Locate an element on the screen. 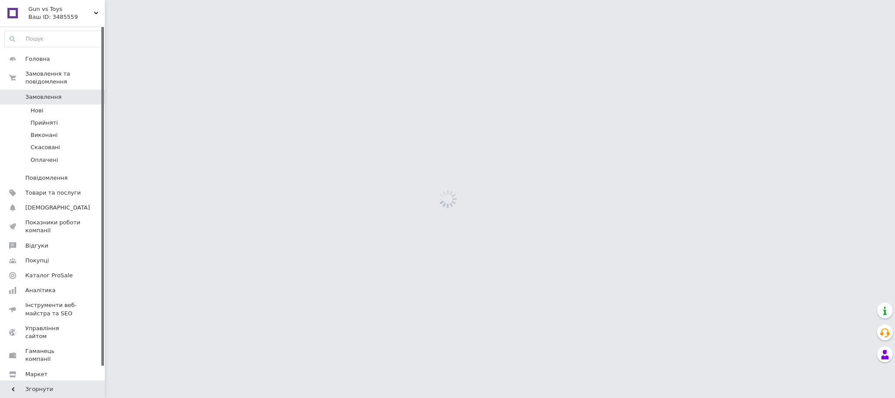 The height and width of the screenshot is (398, 895). span: Відгуки is located at coordinates (37, 246).